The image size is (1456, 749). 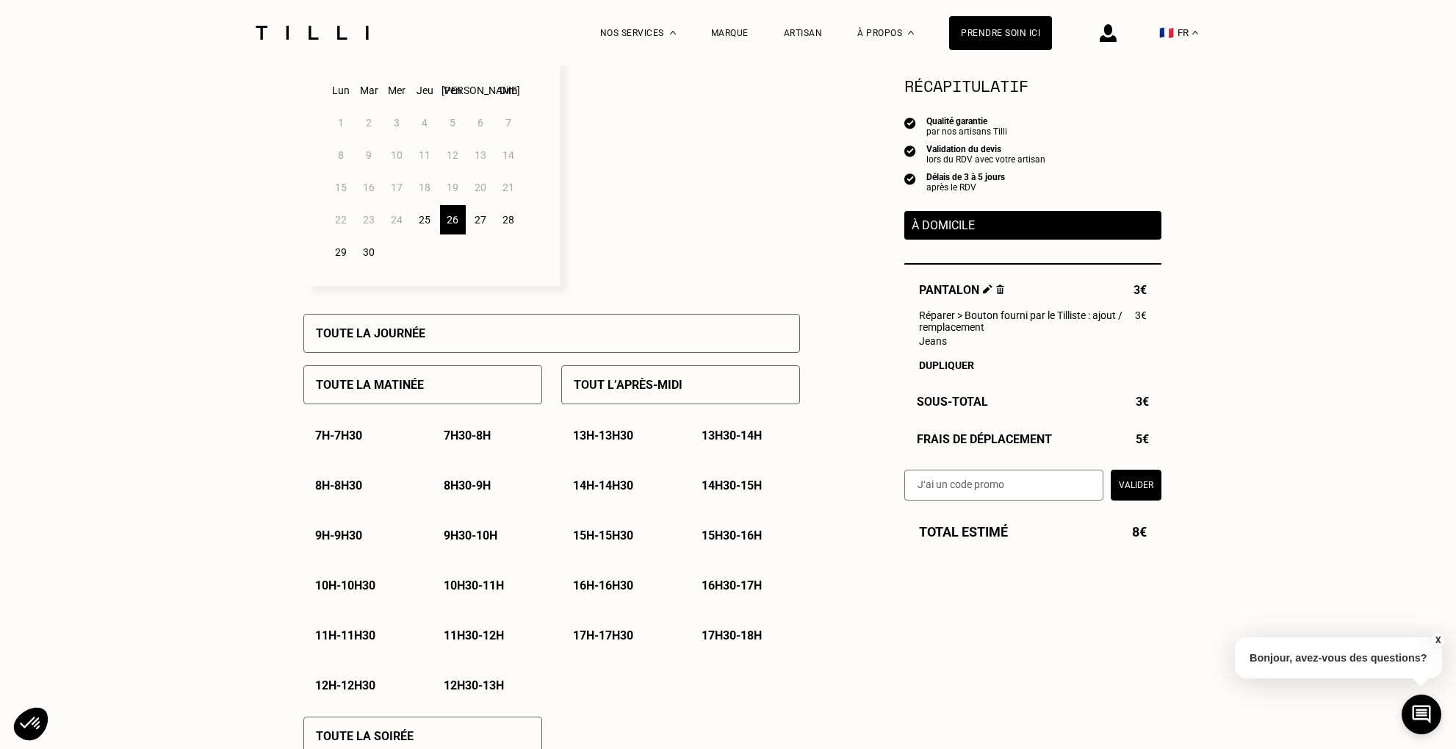 I want to click on div: 27, so click(x=481, y=220).